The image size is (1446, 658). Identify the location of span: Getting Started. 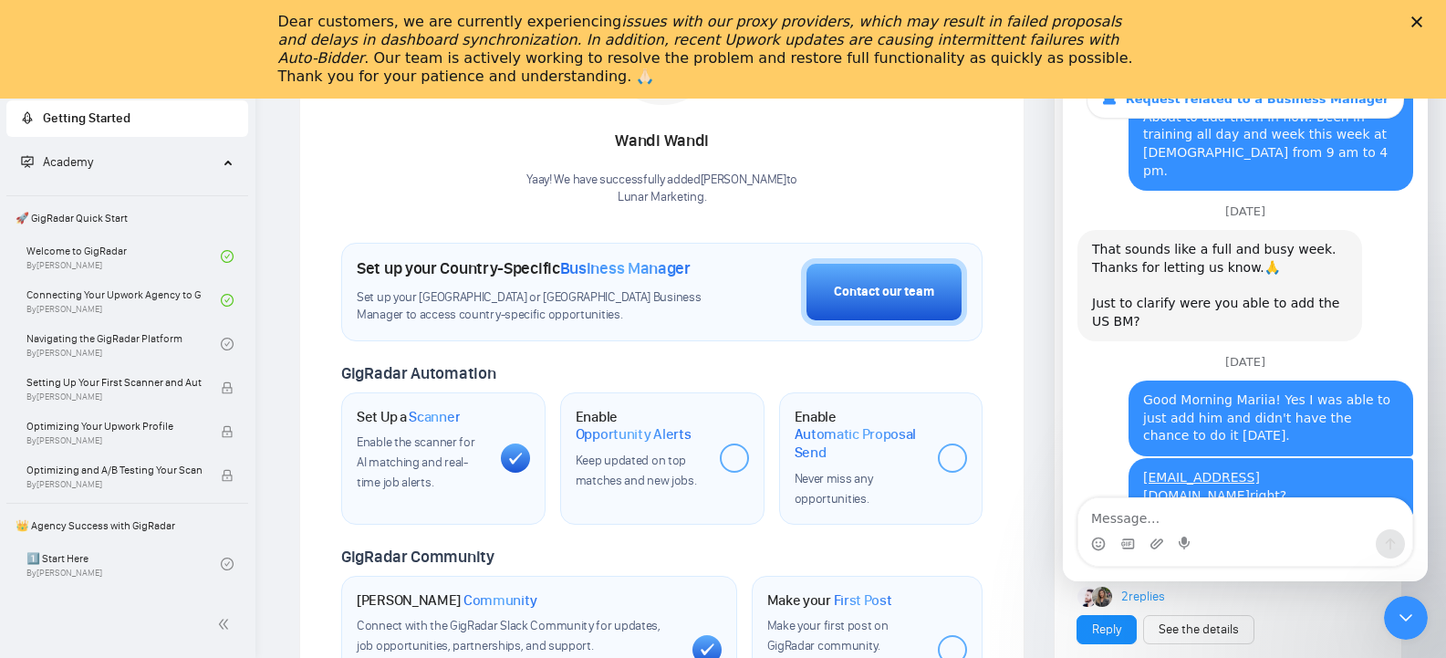
(87, 118).